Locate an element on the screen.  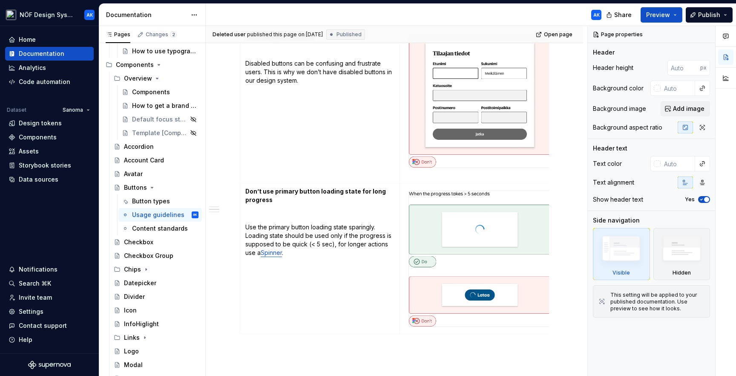
label: Yes is located at coordinates (690, 199).